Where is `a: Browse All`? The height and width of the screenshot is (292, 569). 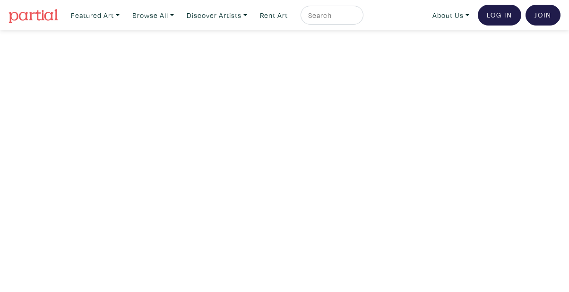
a: Browse All is located at coordinates (153, 15).